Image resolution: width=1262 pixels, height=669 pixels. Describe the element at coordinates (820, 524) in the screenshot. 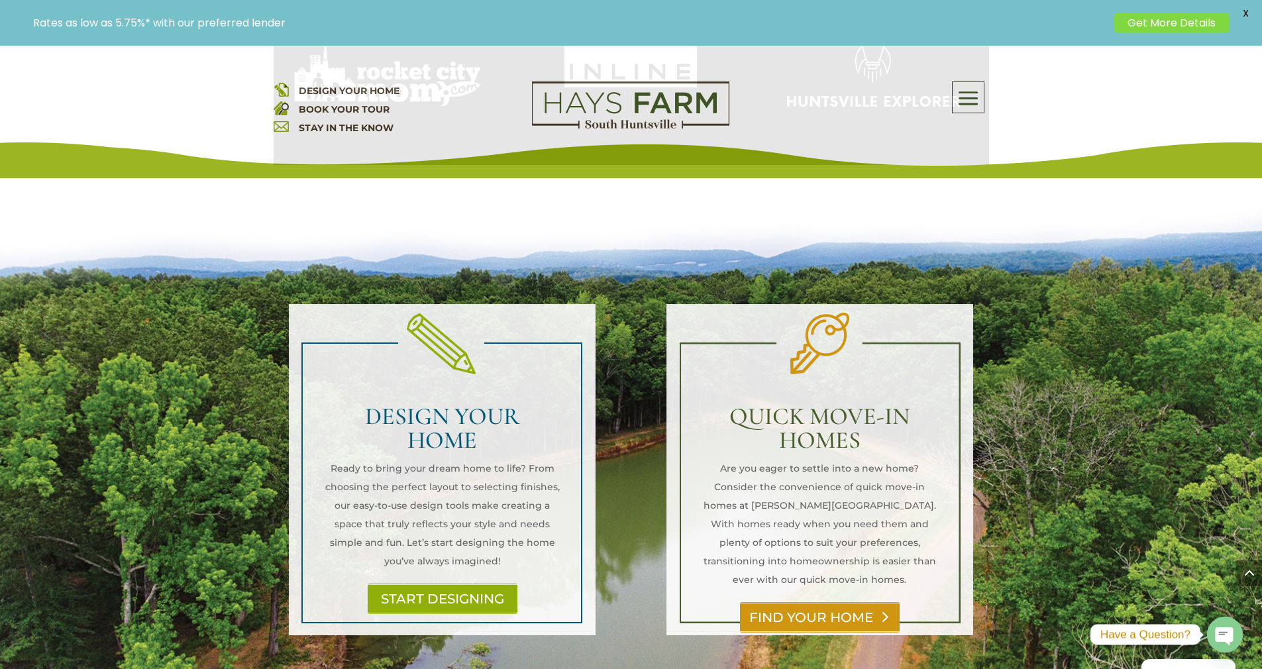

I see `p: Are you eager to settle into a new home? Consider the convenience of quick move-in homes at [PERS...` at that location.